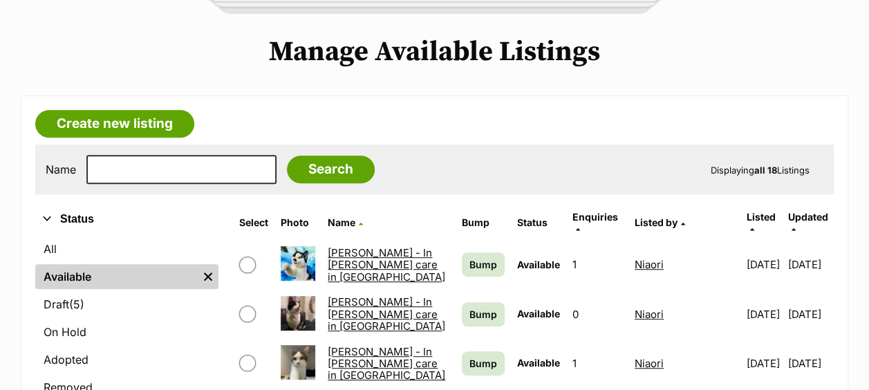  I want to click on a: Listed, so click(761, 222).